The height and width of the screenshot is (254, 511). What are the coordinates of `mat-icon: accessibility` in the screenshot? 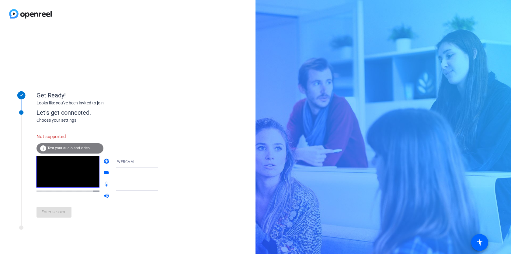 It's located at (479, 243).